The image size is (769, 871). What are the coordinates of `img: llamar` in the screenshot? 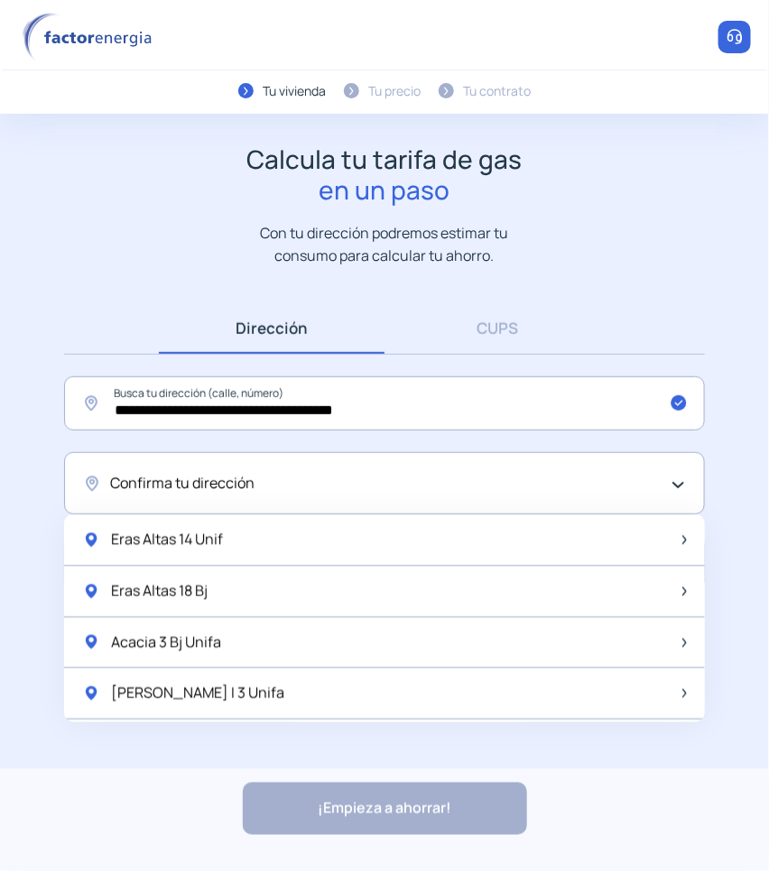 It's located at (735, 37).